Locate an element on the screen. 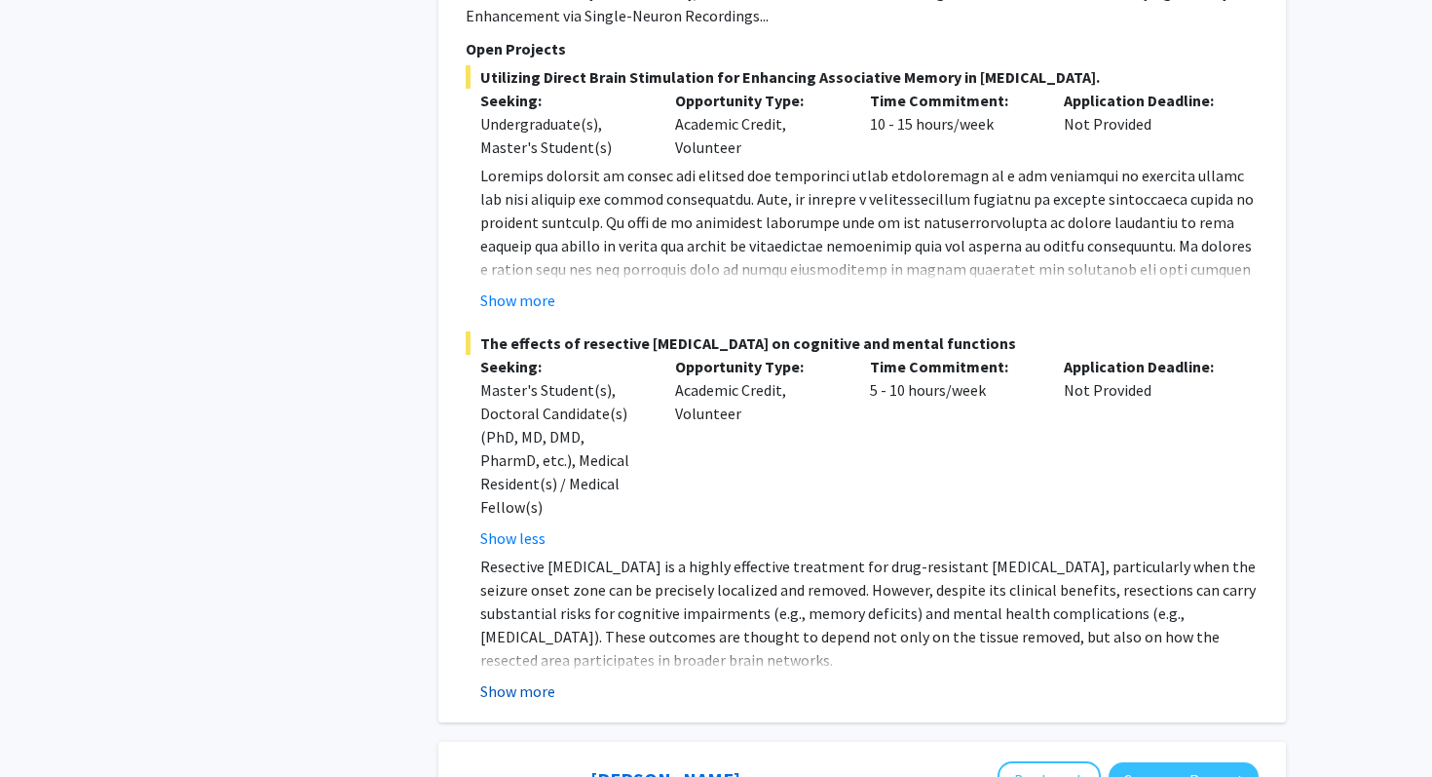 The width and height of the screenshot is (1432, 777). div: Undergraduate(s), Master's Student(s) is located at coordinates (563, 135).